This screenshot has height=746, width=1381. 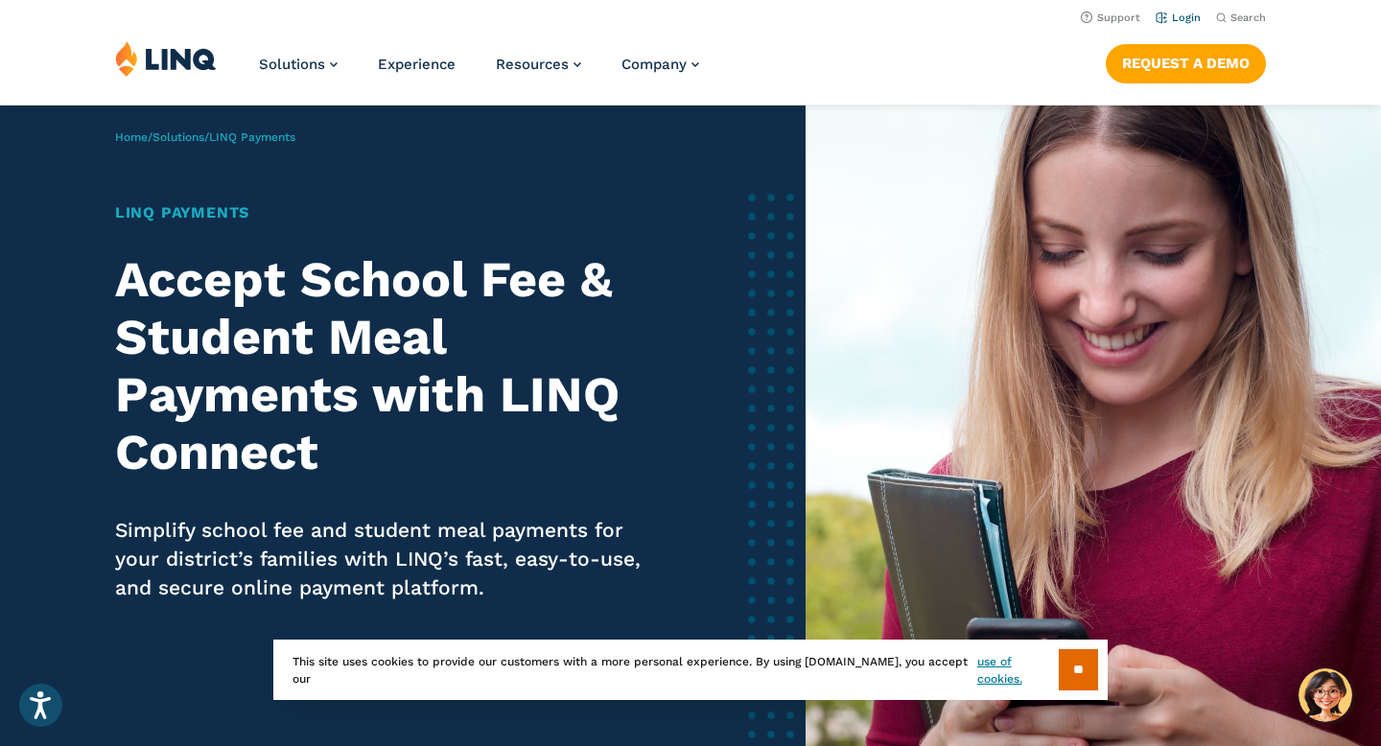 I want to click on span: Experience, so click(x=416, y=64).